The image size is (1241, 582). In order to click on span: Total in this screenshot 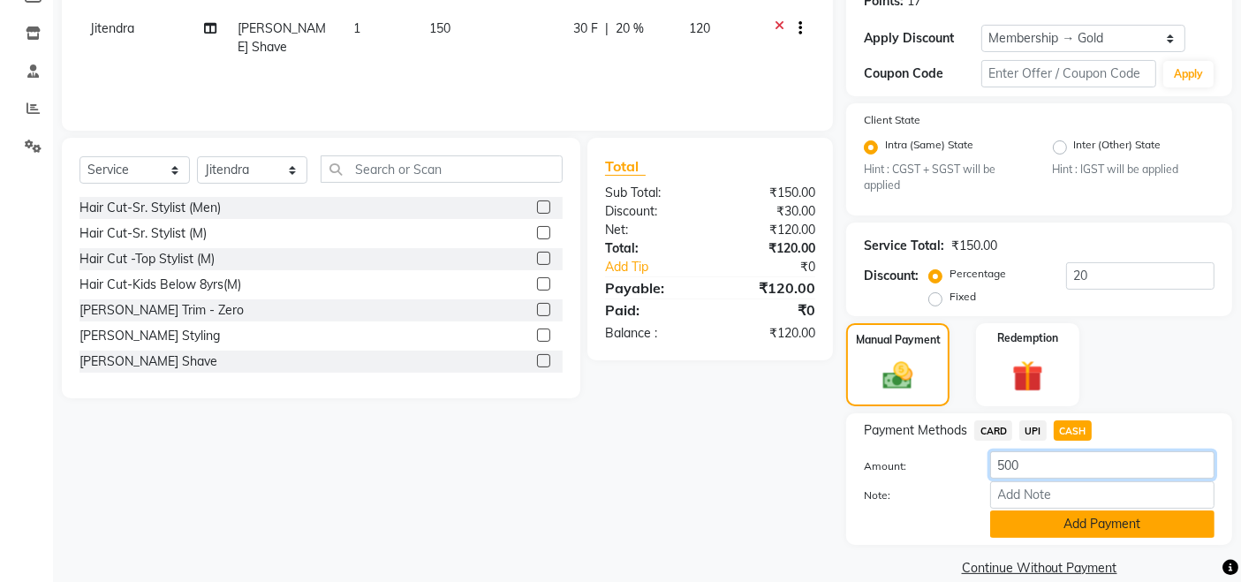, I will do `click(626, 166)`.